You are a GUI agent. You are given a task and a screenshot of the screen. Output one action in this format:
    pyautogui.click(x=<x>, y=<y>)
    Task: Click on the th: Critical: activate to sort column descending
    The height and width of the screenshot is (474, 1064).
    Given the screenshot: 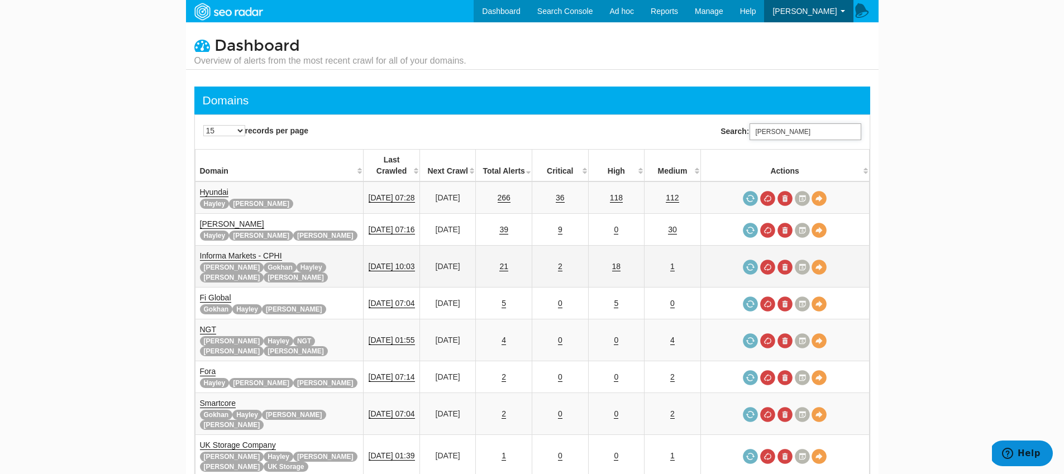 What is the action you would take?
    pyautogui.click(x=559, y=166)
    